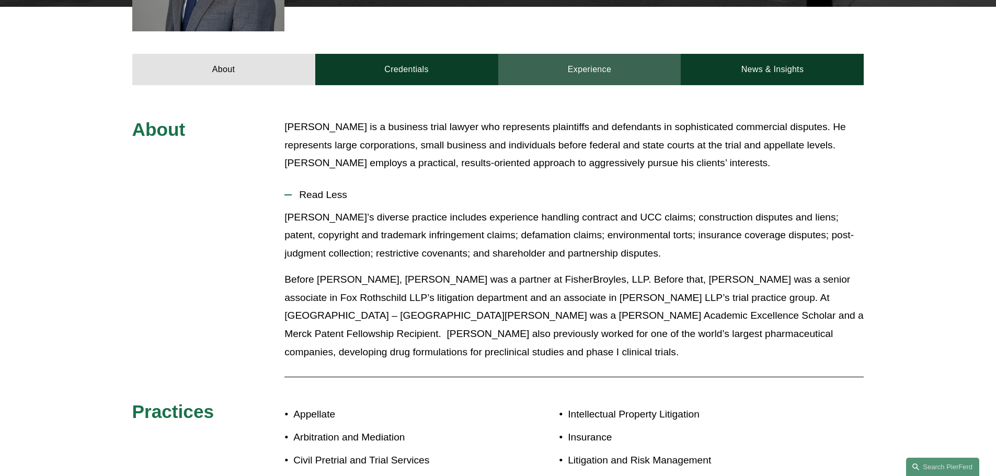  I want to click on a: Search this site, so click(942, 467).